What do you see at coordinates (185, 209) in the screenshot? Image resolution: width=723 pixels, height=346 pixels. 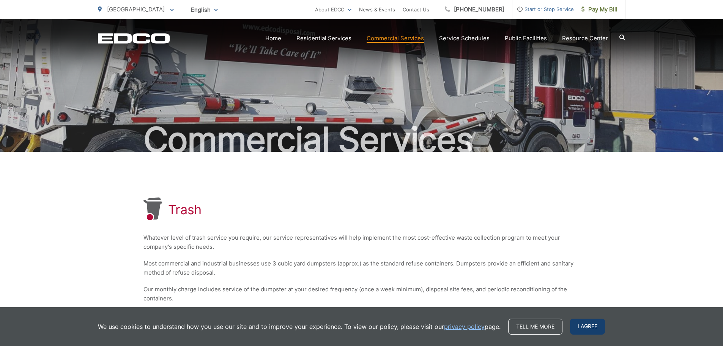 I see `h1: Trash` at bounding box center [185, 209].